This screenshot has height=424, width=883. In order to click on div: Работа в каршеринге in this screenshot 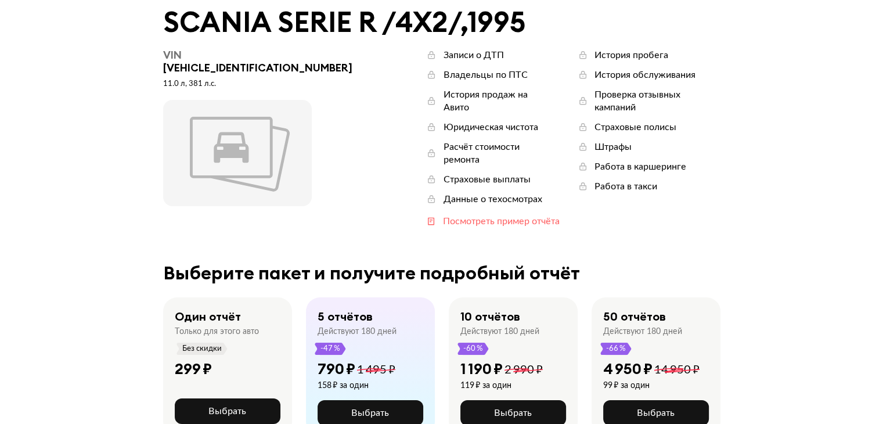, I will do `click(640, 167)`.